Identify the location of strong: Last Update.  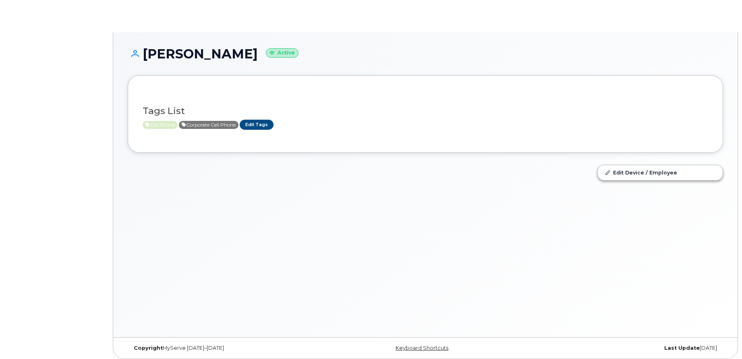
(682, 348).